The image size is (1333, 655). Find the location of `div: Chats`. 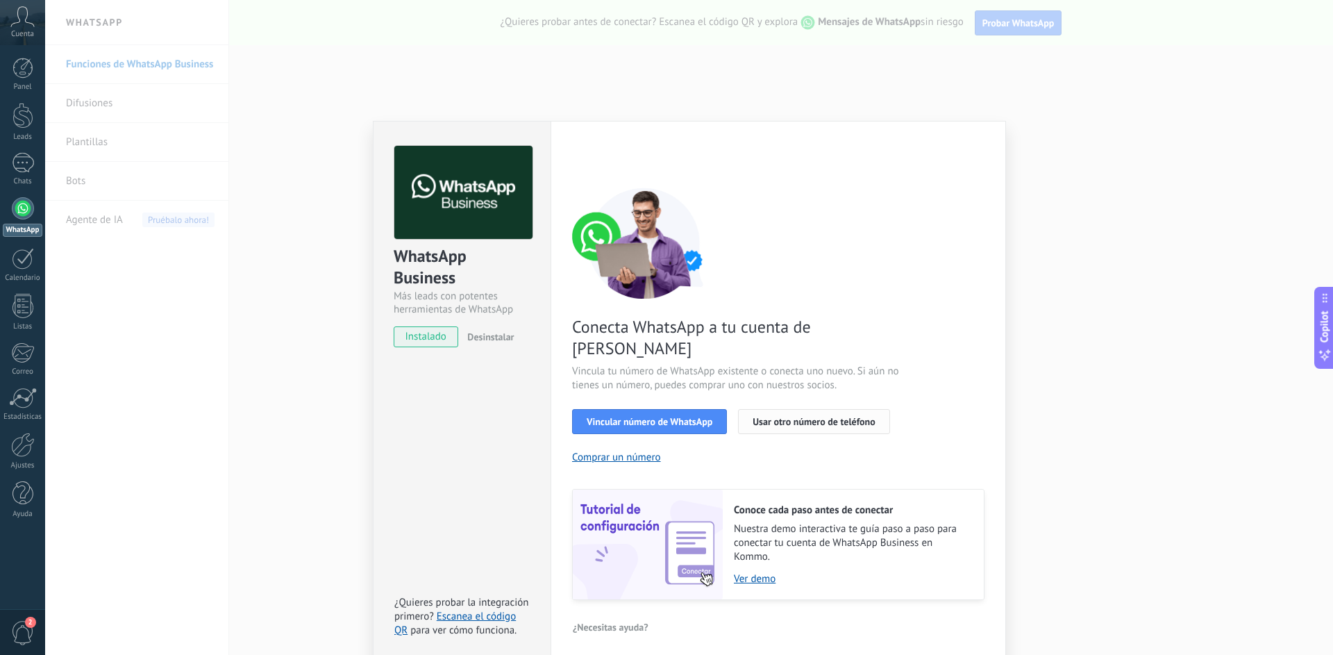

div: Chats is located at coordinates (23, 181).